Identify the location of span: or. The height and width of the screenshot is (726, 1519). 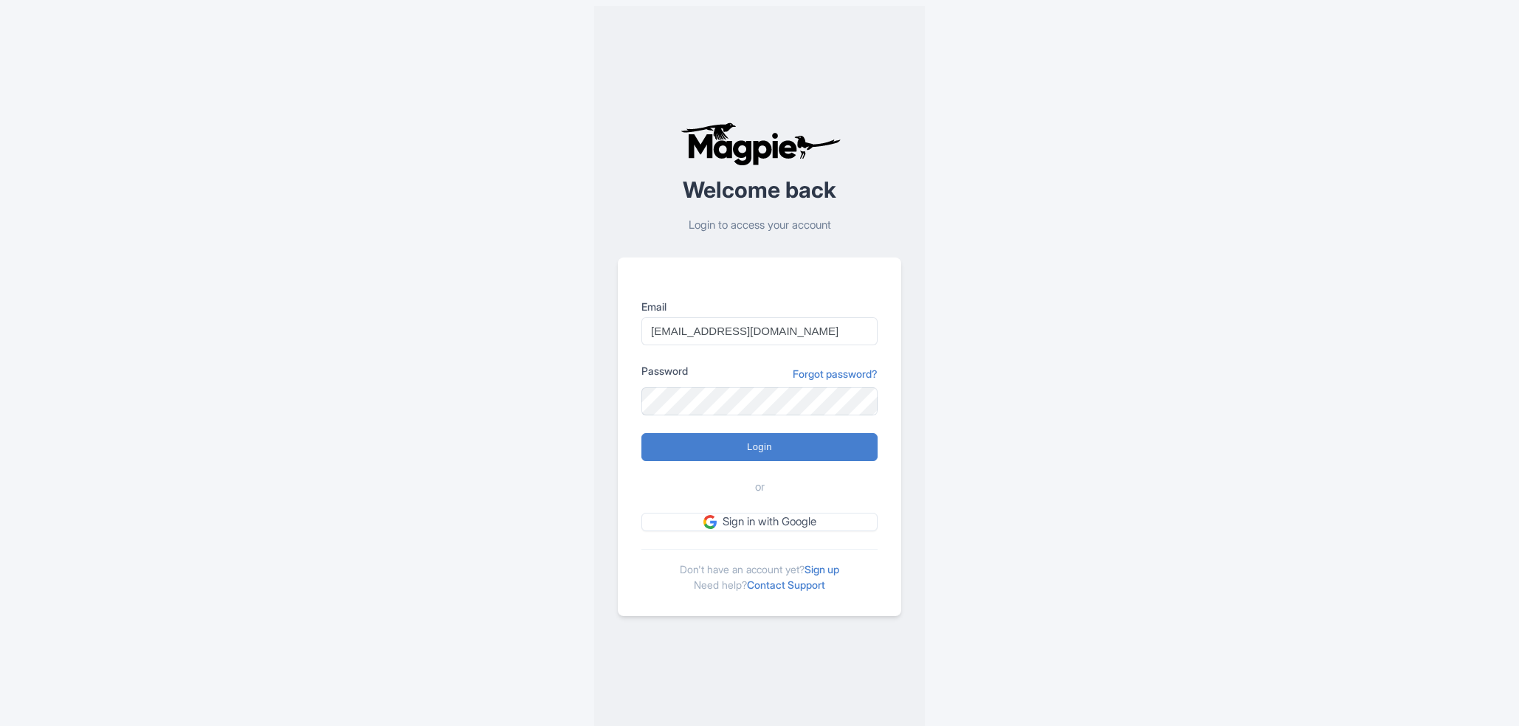
(759, 487).